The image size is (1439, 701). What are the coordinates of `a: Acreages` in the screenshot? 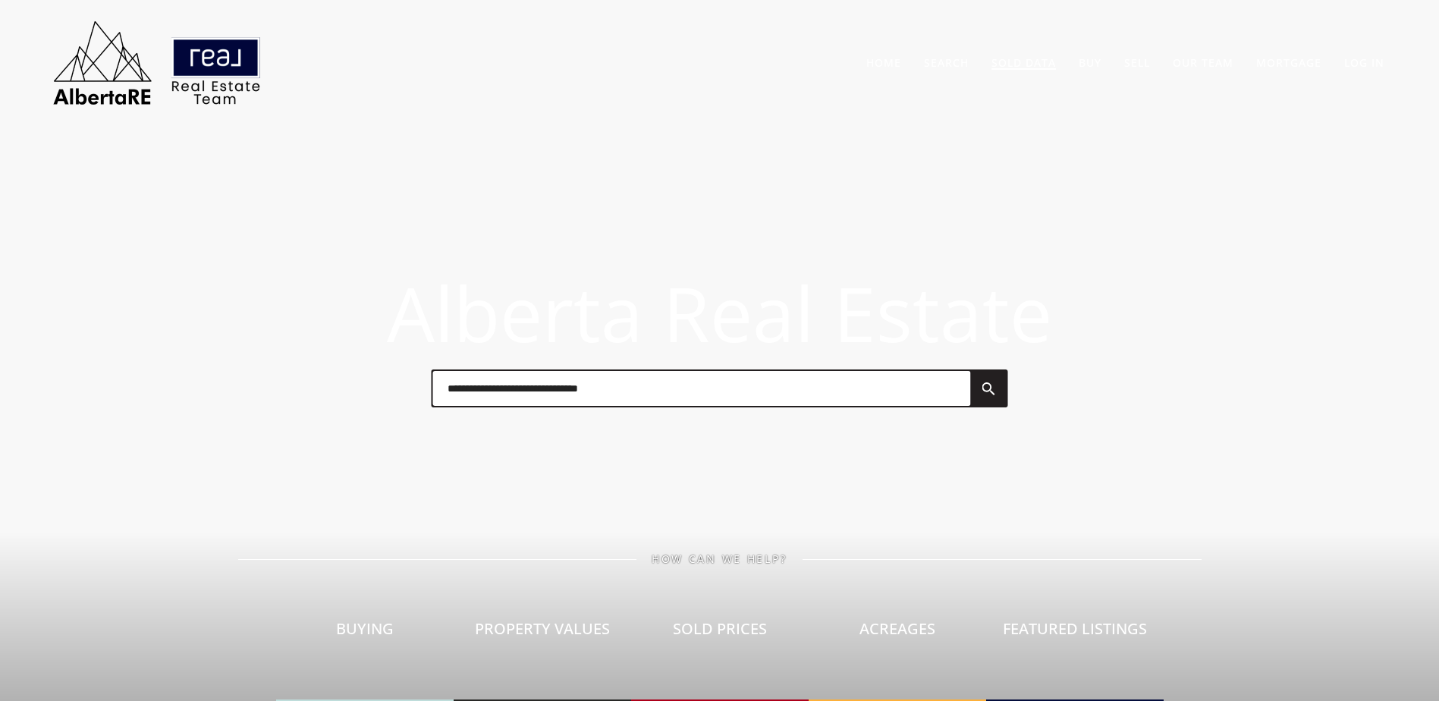 It's located at (897, 632).